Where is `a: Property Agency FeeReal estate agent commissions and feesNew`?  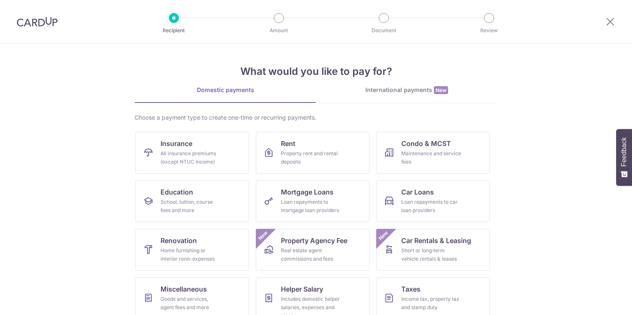
a: Property Agency FeeReal estate agent commissions and feesNew is located at coordinates (313, 250).